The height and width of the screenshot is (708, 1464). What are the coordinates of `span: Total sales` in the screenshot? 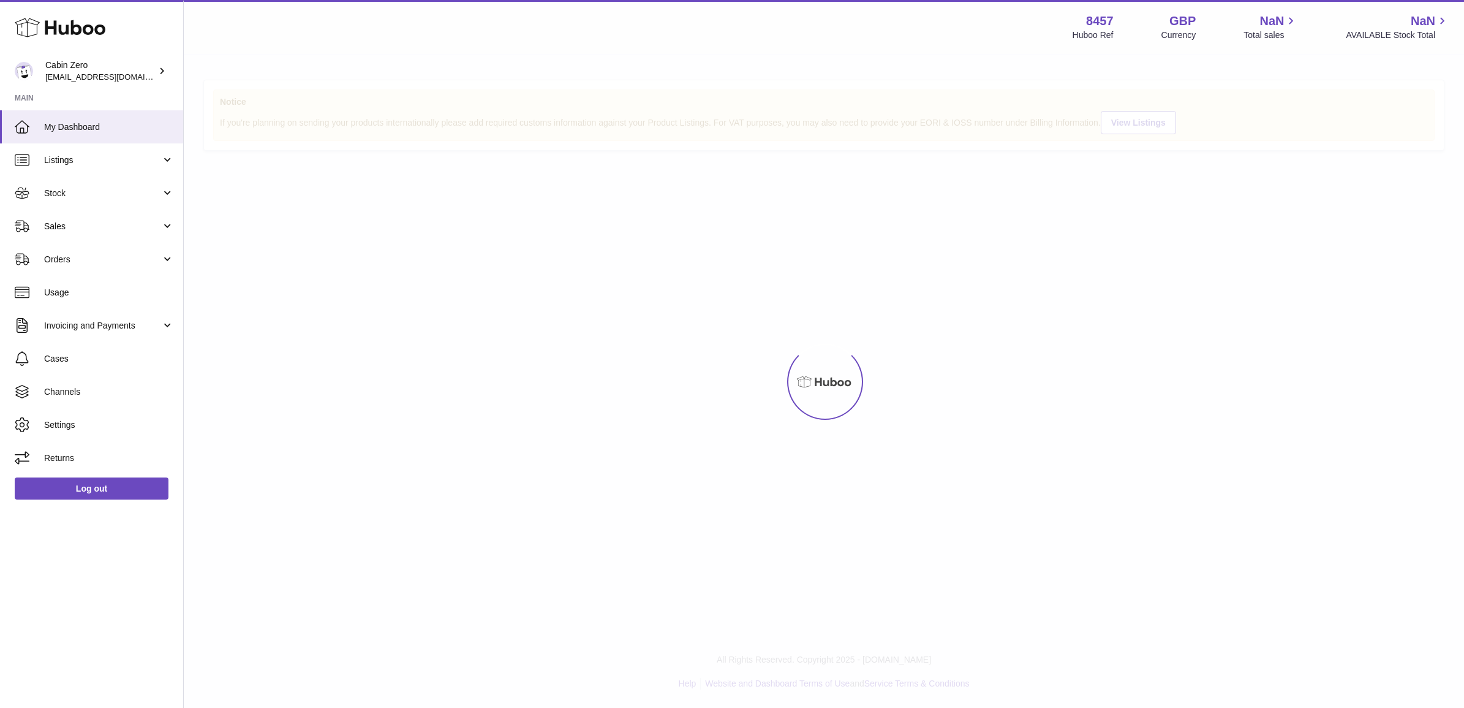 It's located at (1270, 35).